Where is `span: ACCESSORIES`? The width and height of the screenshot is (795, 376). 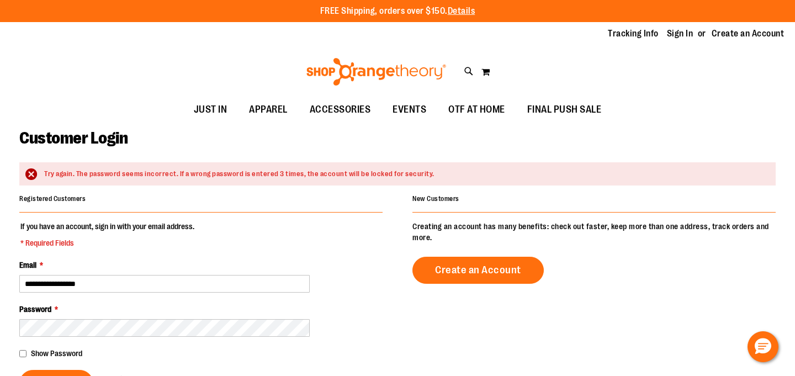 span: ACCESSORIES is located at coordinates (340, 109).